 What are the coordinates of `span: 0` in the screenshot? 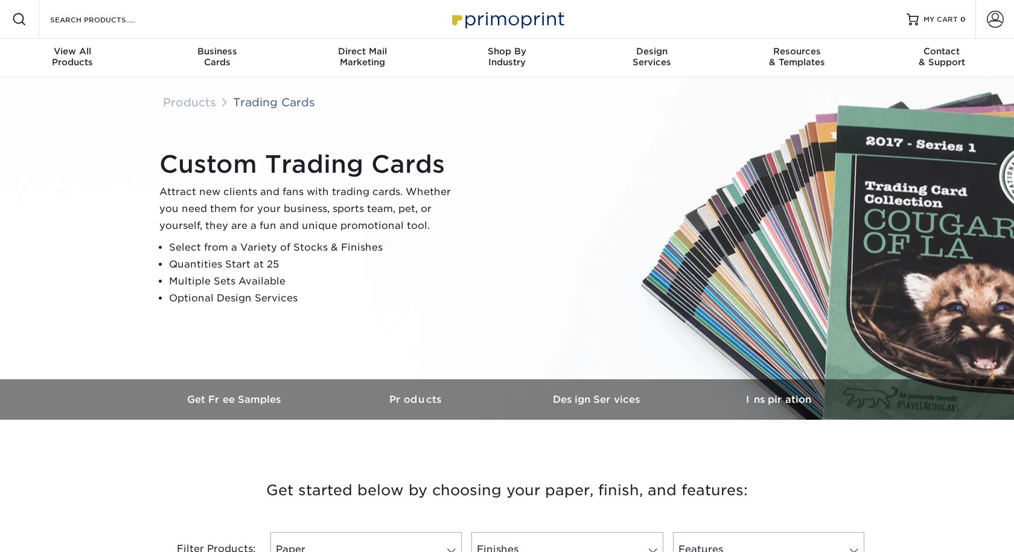 It's located at (963, 19).